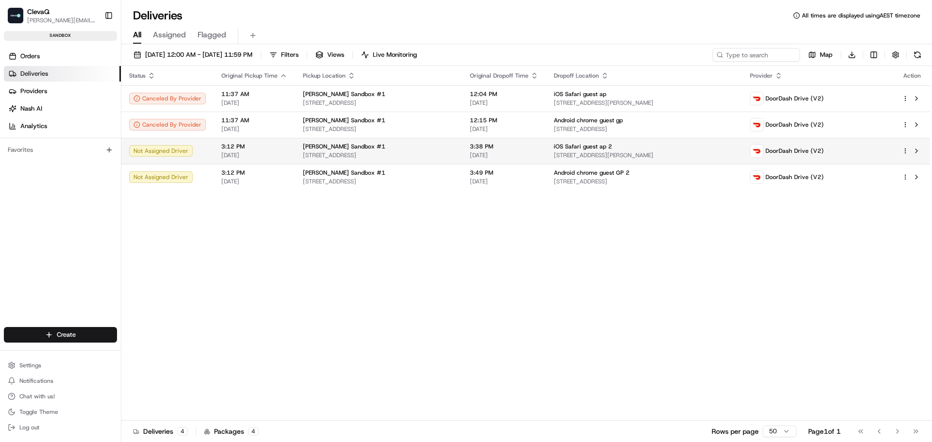 This screenshot has height=442, width=932. What do you see at coordinates (324, 76) in the screenshot?
I see `span: Pickup Location` at bounding box center [324, 76].